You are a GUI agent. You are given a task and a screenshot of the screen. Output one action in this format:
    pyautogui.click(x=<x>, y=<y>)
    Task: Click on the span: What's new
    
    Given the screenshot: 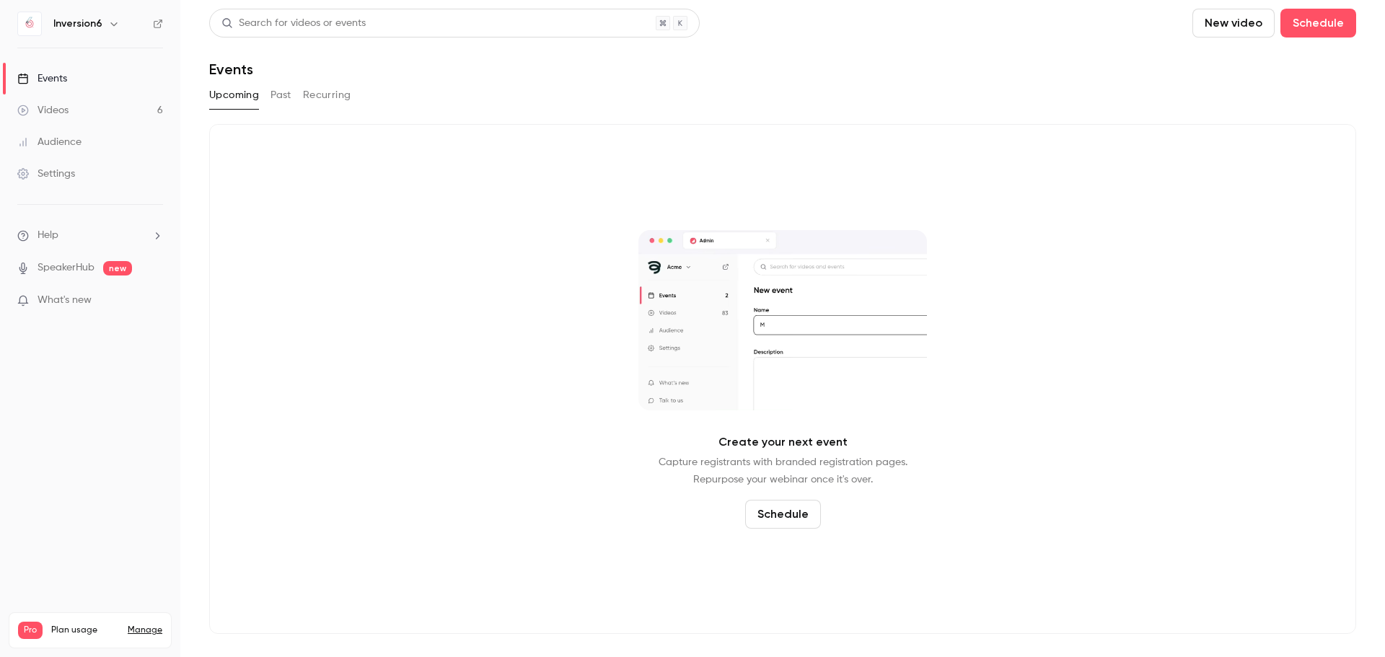 What is the action you would take?
    pyautogui.click(x=64, y=300)
    